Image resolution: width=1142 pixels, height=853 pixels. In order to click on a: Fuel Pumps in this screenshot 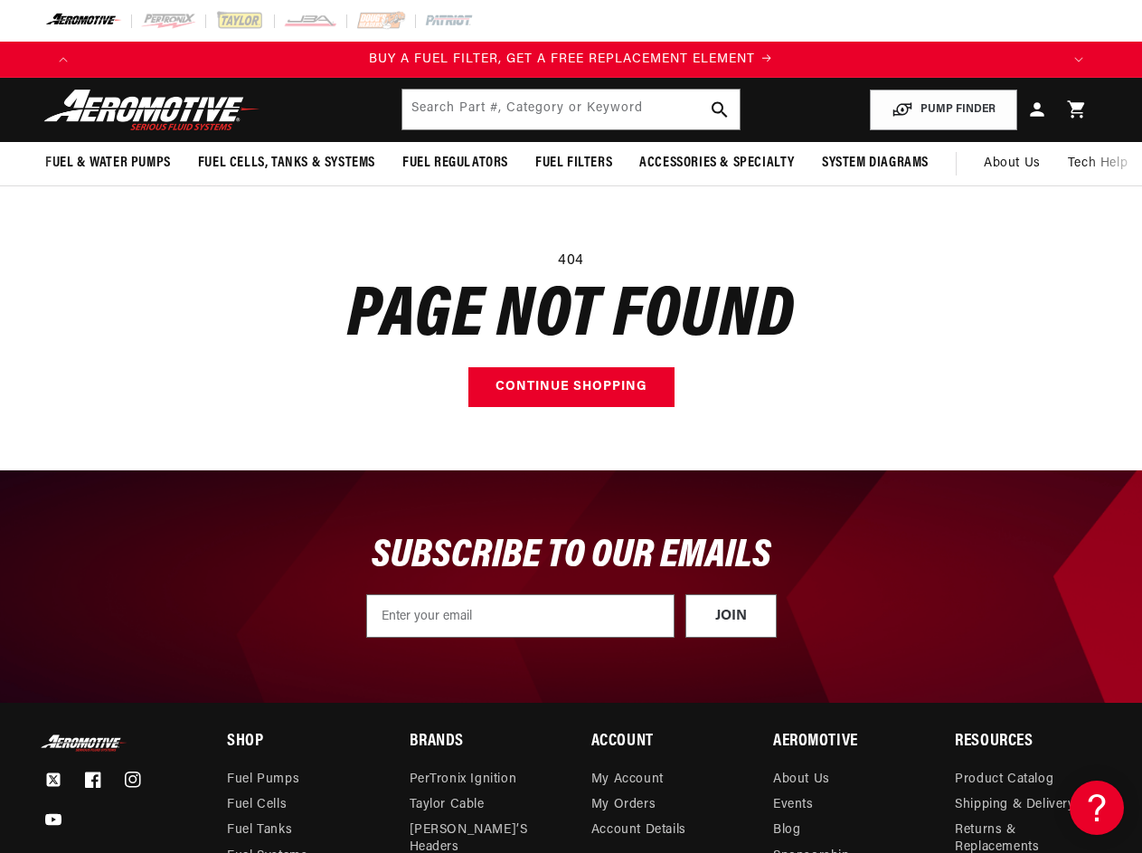, I will do `click(263, 781)`.